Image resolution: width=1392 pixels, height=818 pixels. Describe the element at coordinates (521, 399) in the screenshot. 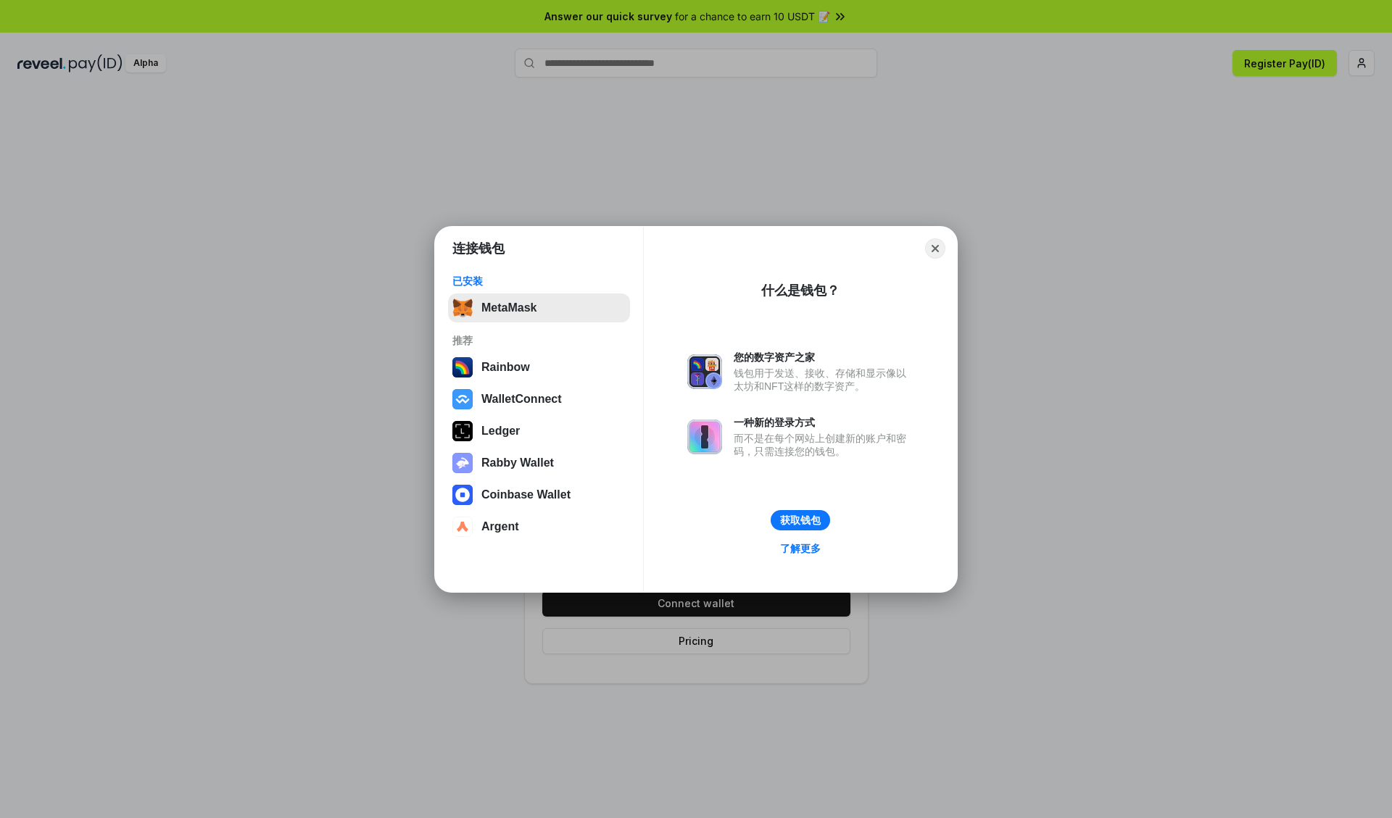

I see `div: WalletConnect` at that location.